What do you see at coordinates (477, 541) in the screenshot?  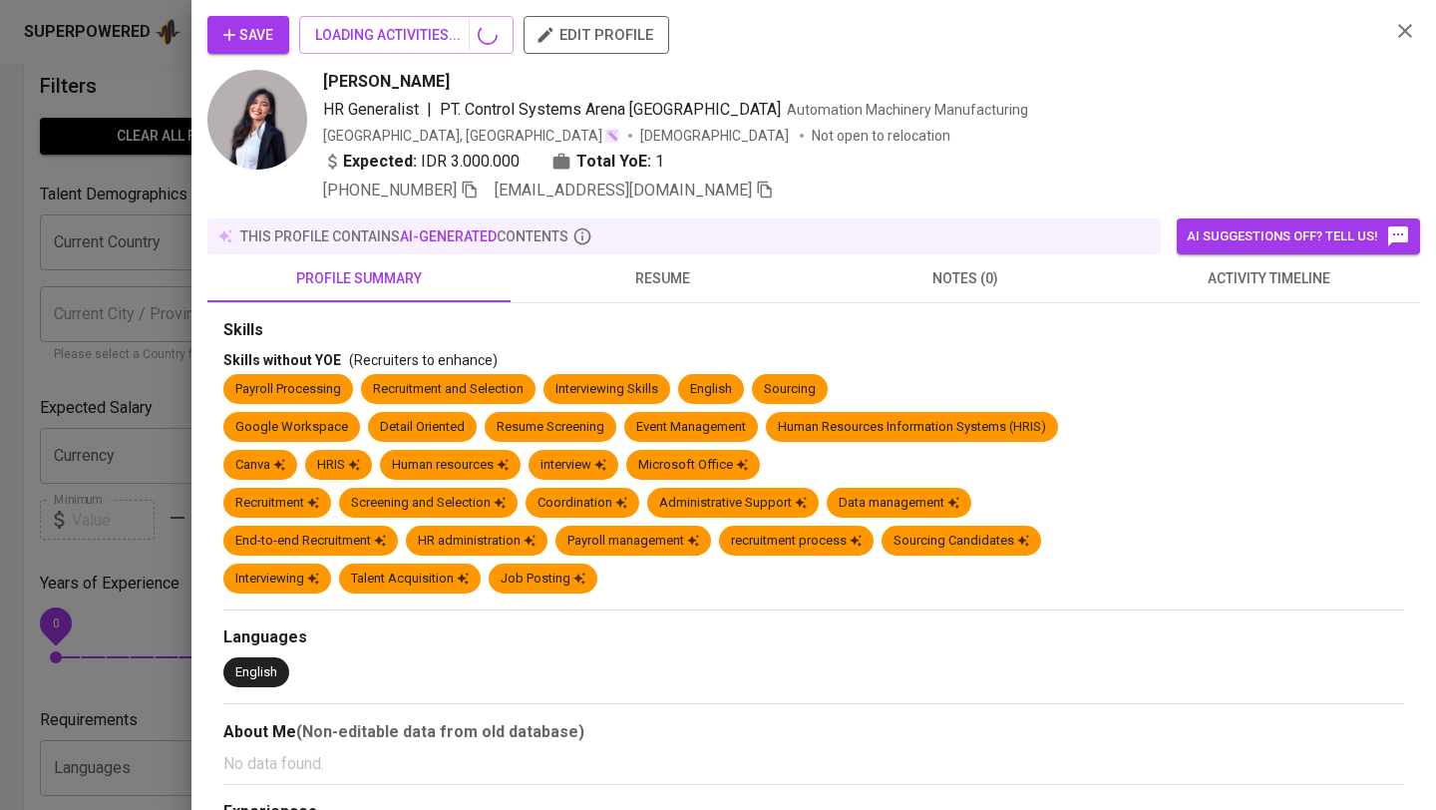 I see `div: HR administration` at bounding box center [477, 541].